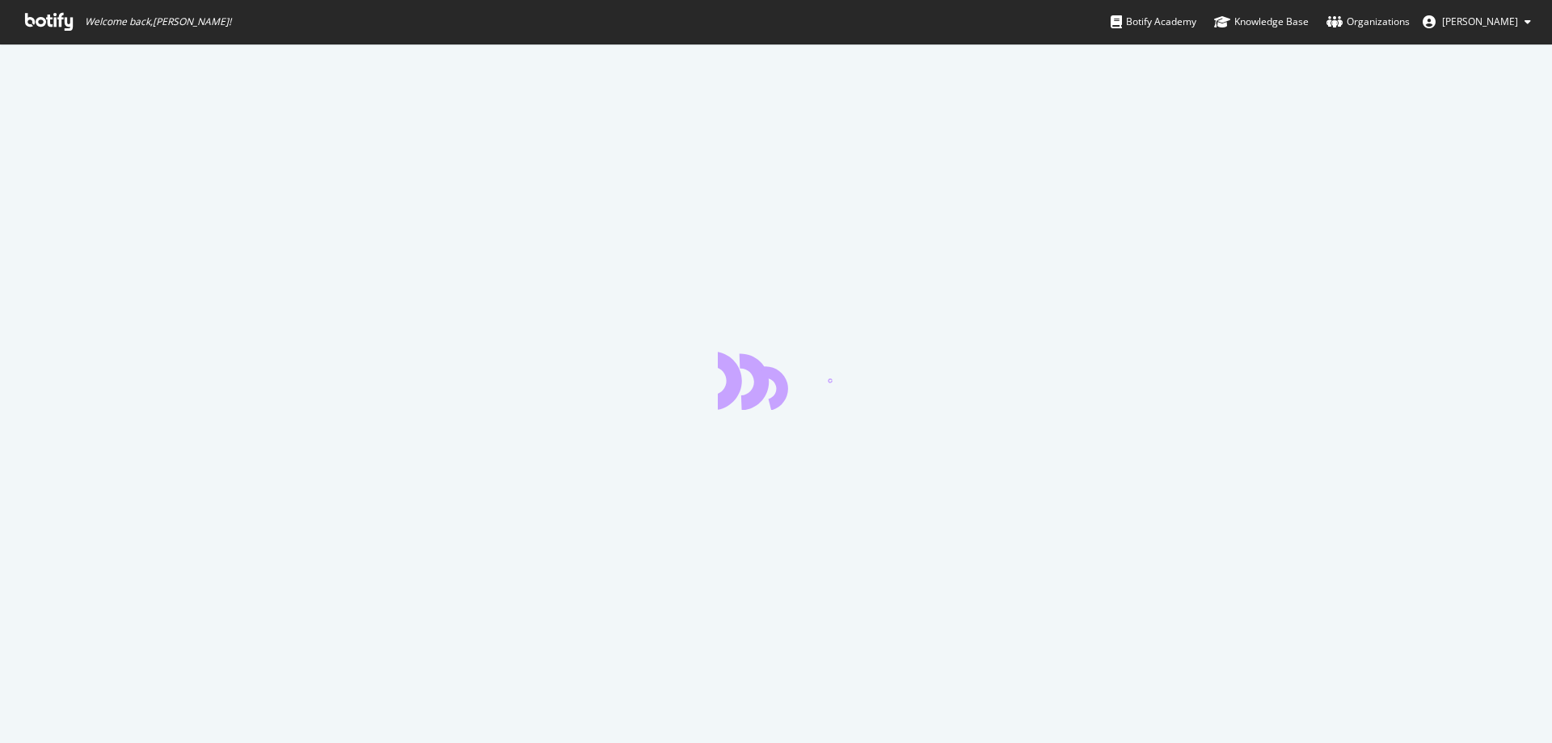 The width and height of the screenshot is (1552, 743). I want to click on span: Axel Roth, so click(1480, 21).